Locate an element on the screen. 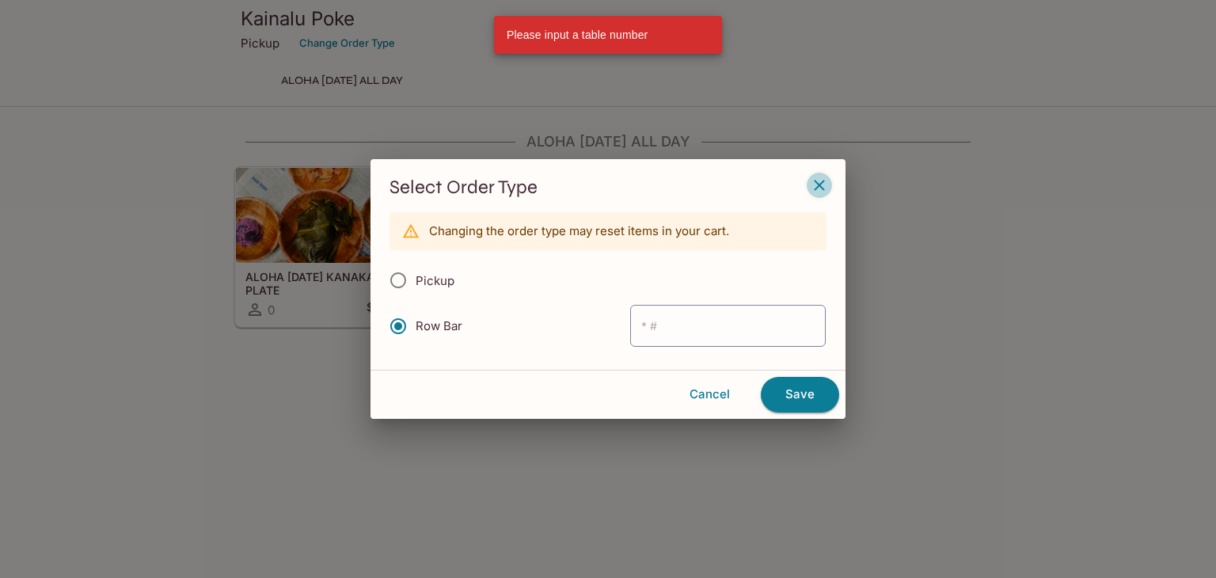 The width and height of the screenshot is (1216, 578). button: Save is located at coordinates (800, 394).